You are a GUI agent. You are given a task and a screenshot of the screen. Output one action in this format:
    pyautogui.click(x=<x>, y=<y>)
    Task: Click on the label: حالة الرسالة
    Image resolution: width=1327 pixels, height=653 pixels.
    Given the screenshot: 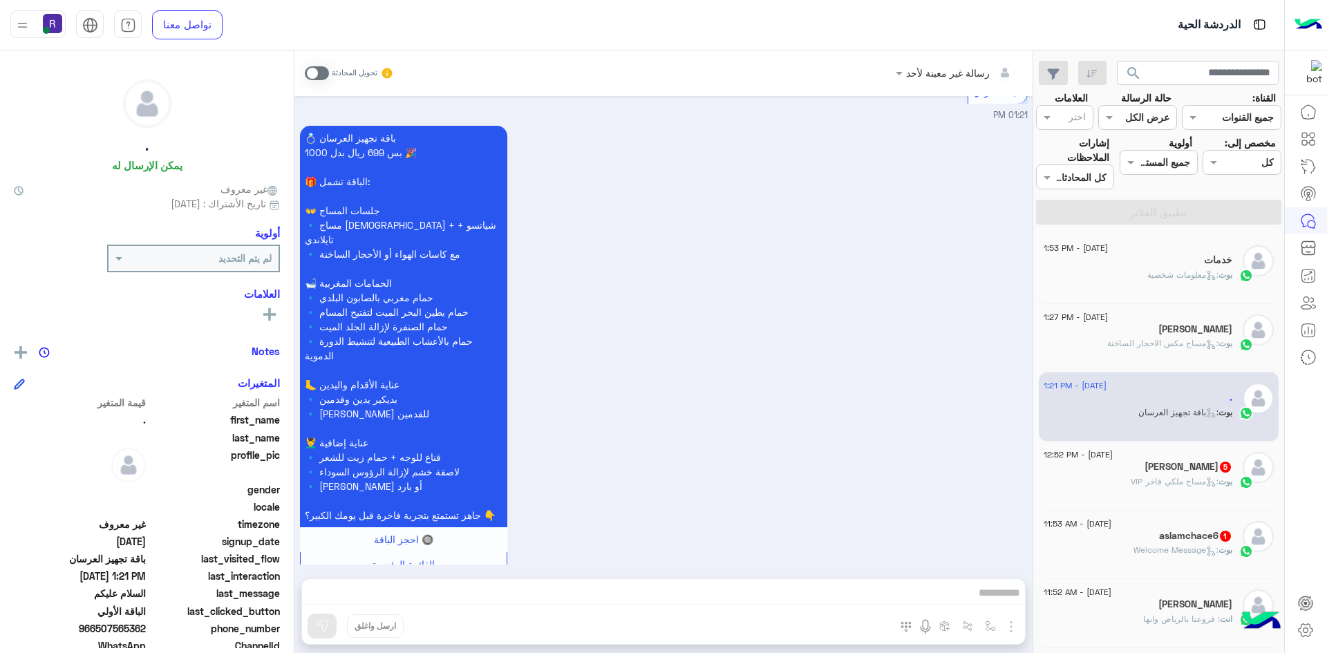 What is the action you would take?
    pyautogui.click(x=1146, y=97)
    